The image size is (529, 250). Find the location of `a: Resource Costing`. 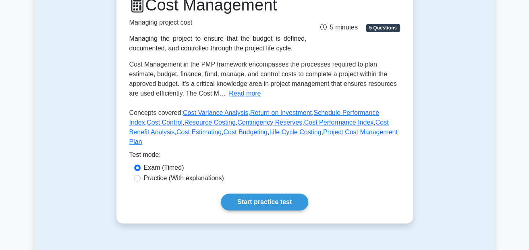

a: Resource Costing is located at coordinates (209, 122).